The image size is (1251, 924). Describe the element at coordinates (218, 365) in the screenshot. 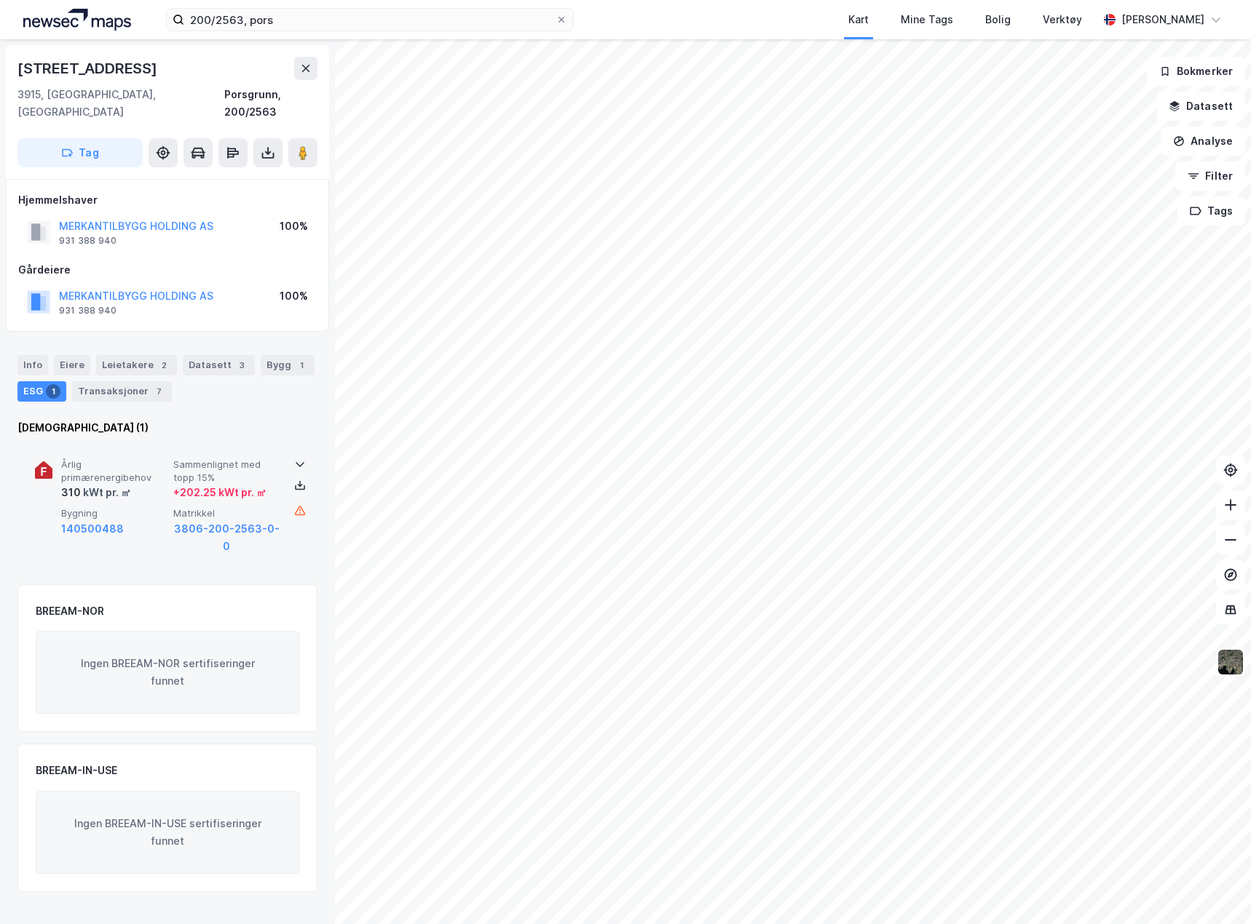

I see `div: Datasett` at that location.